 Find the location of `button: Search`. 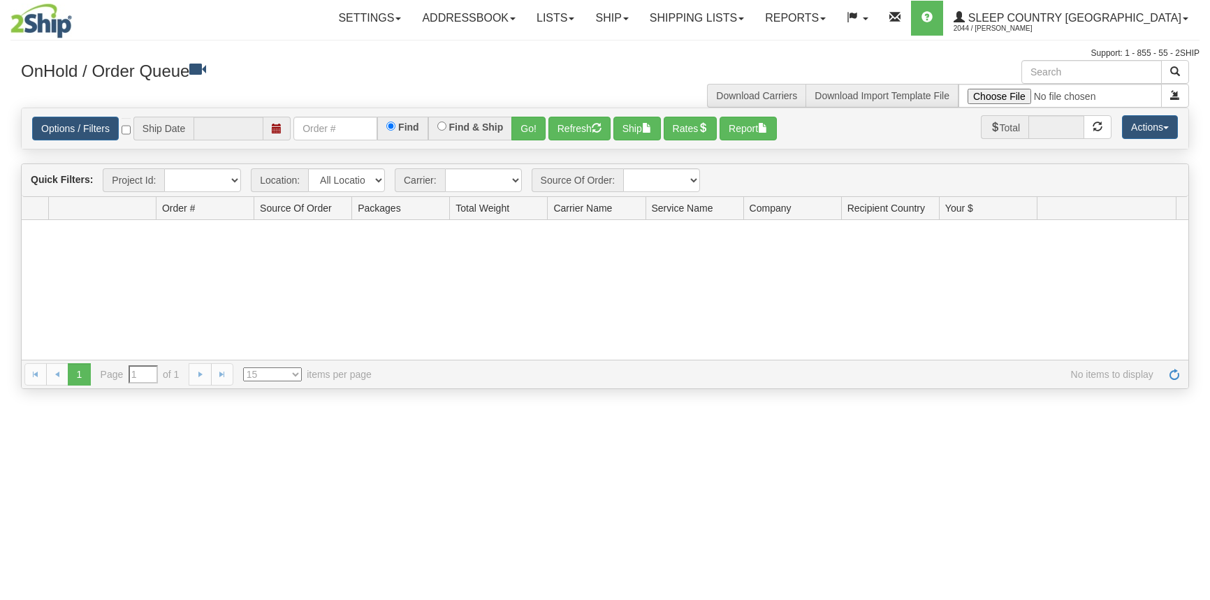

button: Search is located at coordinates (1175, 72).